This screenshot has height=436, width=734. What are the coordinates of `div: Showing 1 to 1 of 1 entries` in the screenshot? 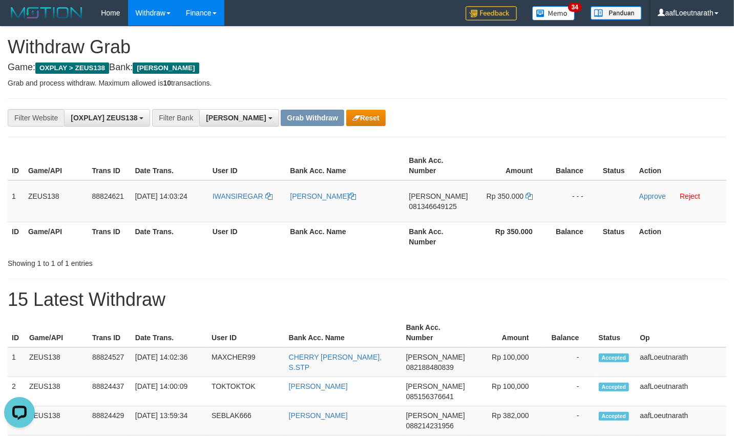 It's located at (153, 261).